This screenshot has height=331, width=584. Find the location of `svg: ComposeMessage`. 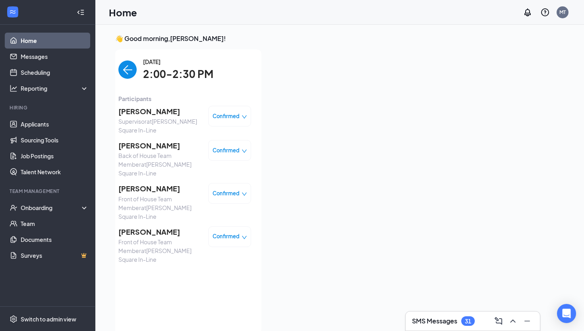

svg: ComposeMessage is located at coordinates (499, 321).